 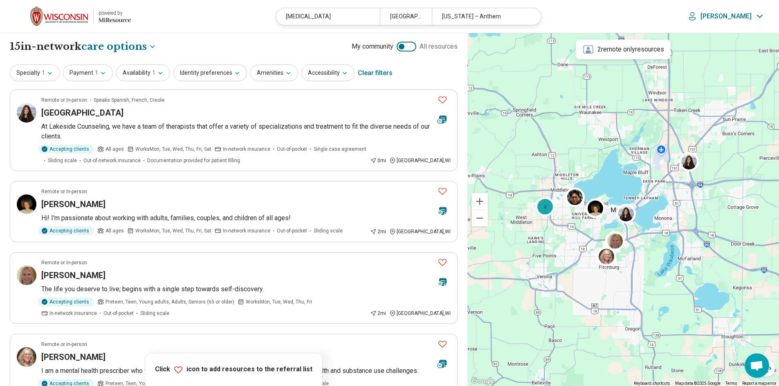 I want to click on button: Accessibility, so click(x=328, y=73).